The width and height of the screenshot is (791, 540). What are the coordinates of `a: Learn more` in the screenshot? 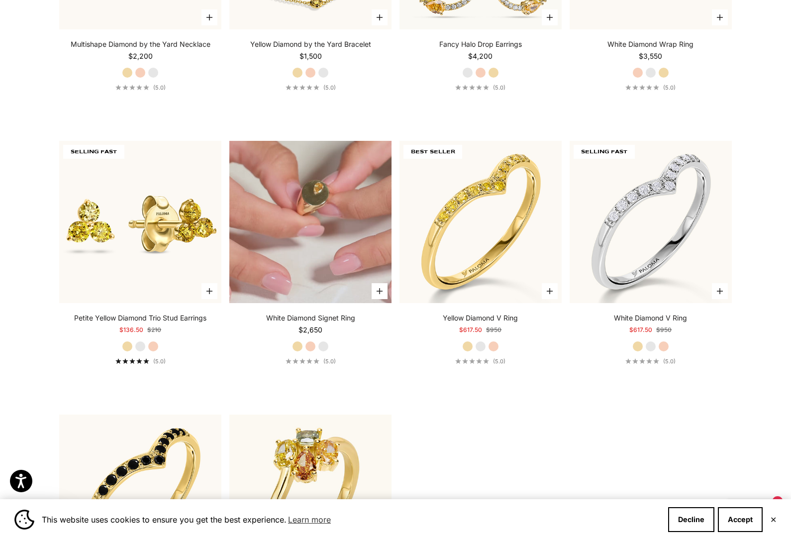 It's located at (309, 519).